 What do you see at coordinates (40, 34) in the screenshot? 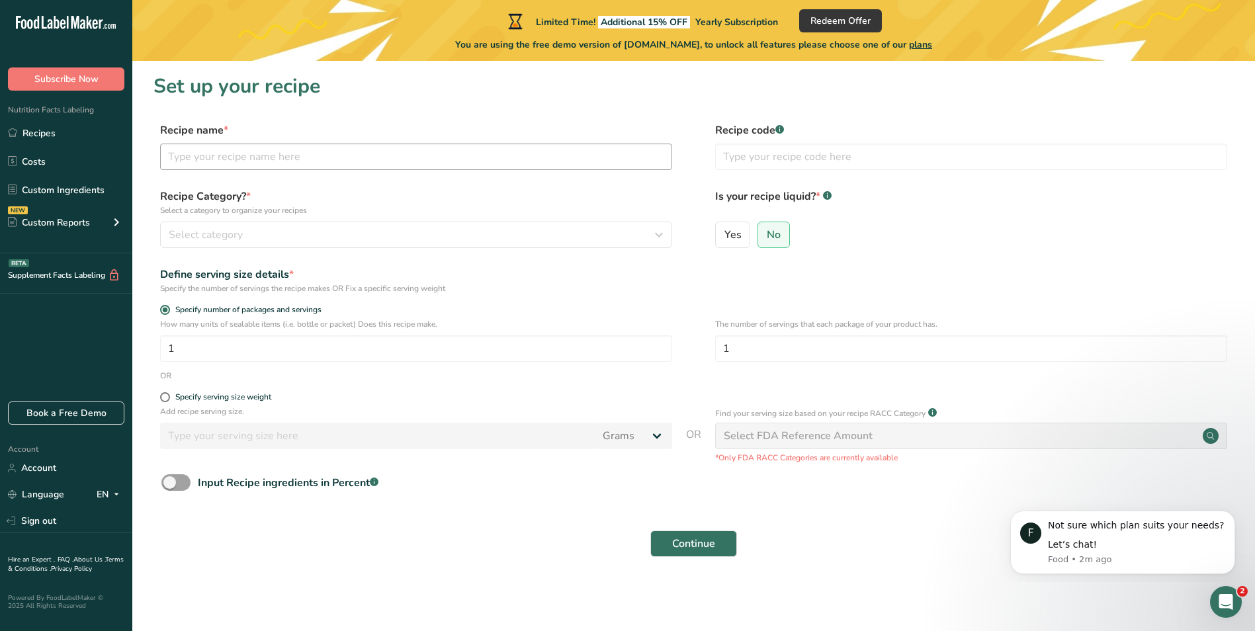
I see `div: Profile image for Food` at bounding box center [40, 34].